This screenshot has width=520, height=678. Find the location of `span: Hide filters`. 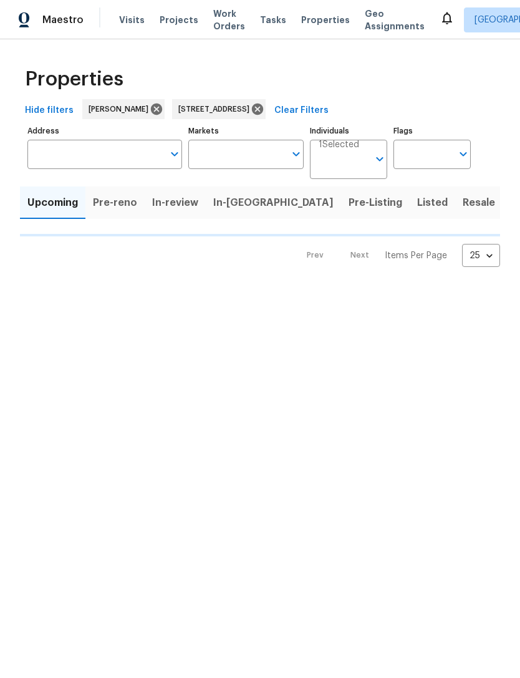

span: Hide filters is located at coordinates (49, 110).